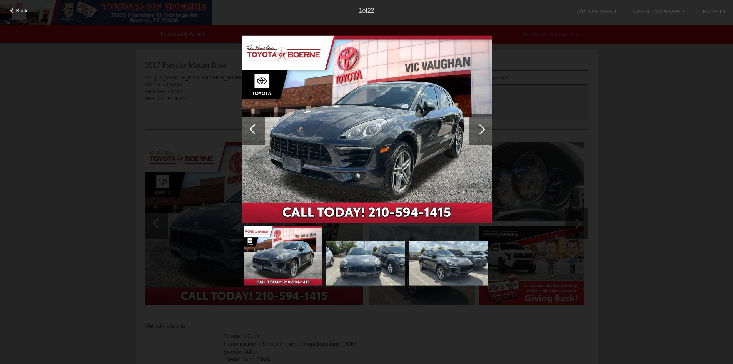  Describe the element at coordinates (22, 10) in the screenshot. I see `span: Back` at that location.